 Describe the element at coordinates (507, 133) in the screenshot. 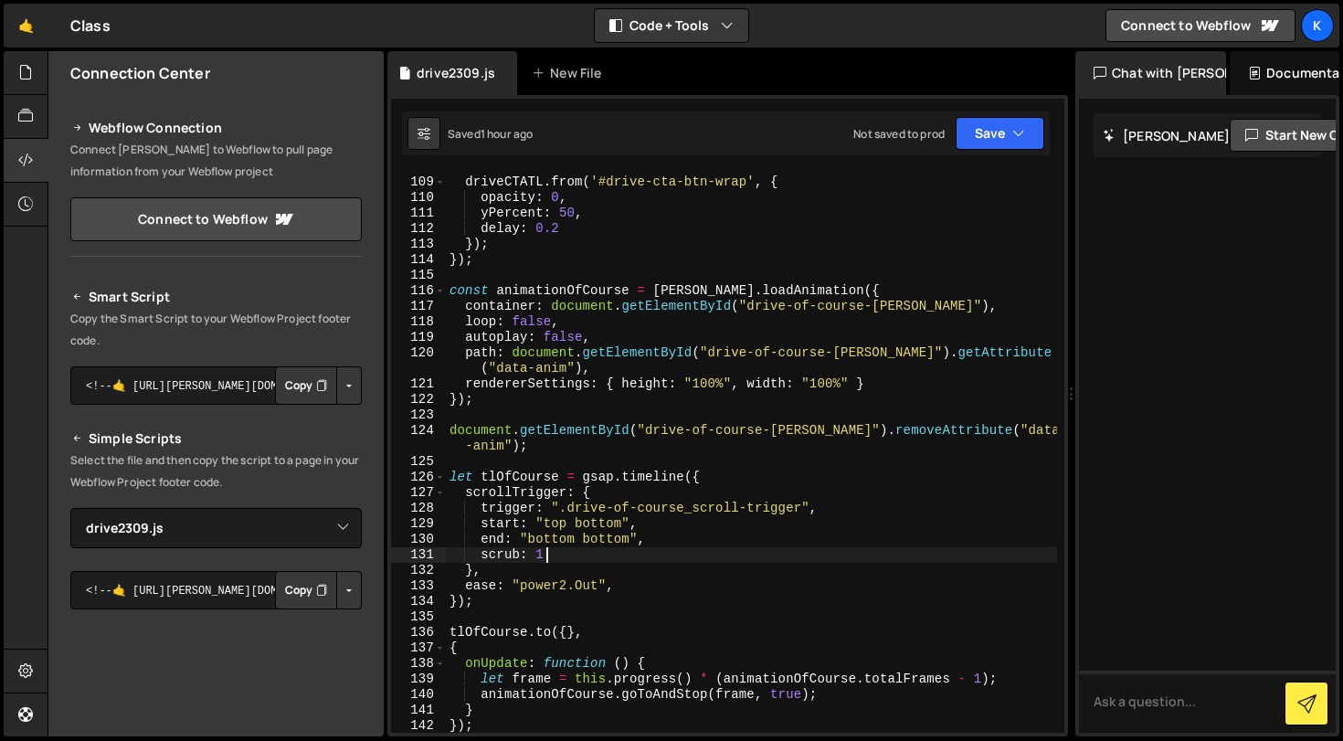

I see `div: 1 hour ago` at that location.